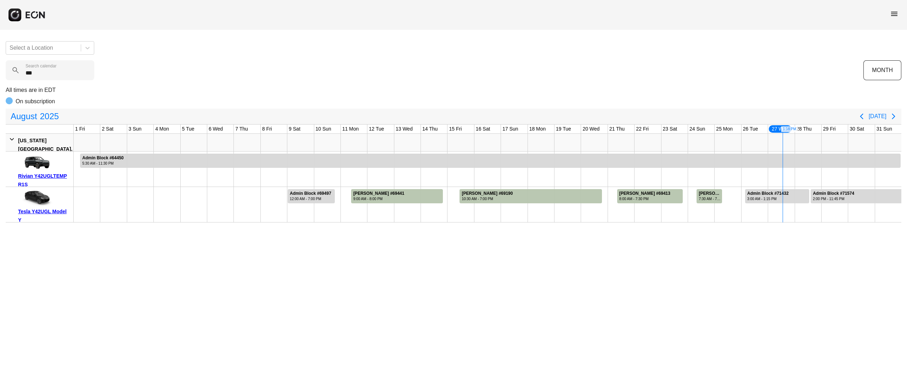  What do you see at coordinates (24, 116) in the screenshot?
I see `span: August` at bounding box center [24, 116].